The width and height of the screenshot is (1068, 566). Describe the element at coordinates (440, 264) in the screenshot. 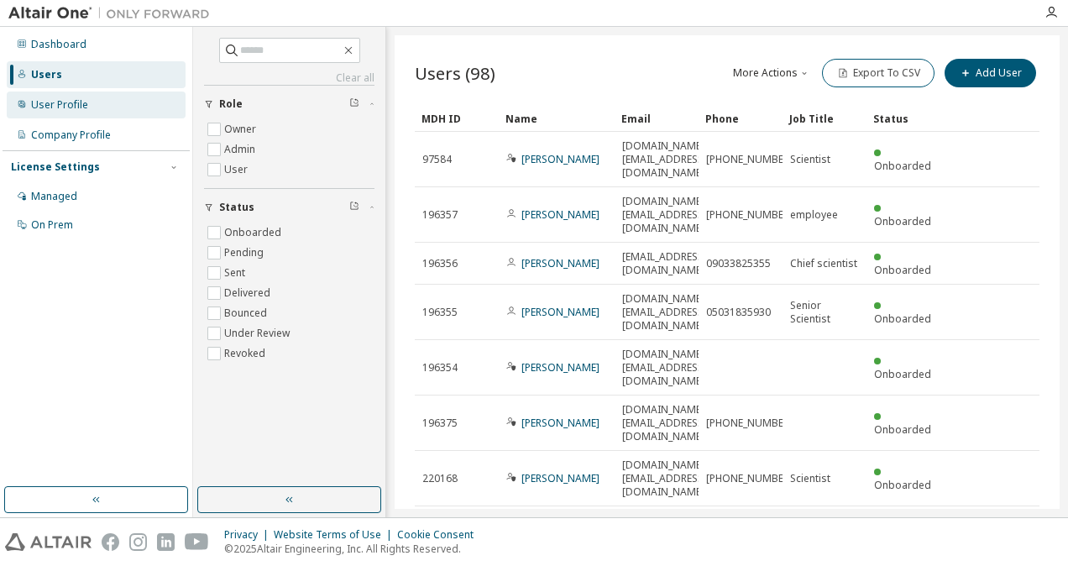

I see `span: 196356` at that location.